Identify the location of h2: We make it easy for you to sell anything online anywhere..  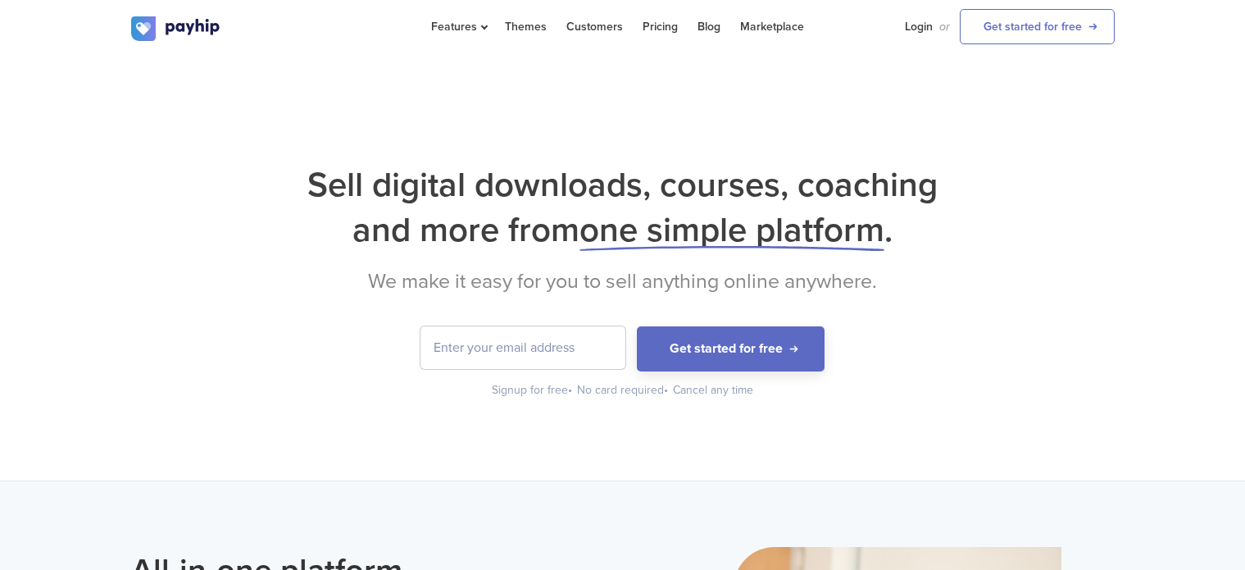
(623, 281).